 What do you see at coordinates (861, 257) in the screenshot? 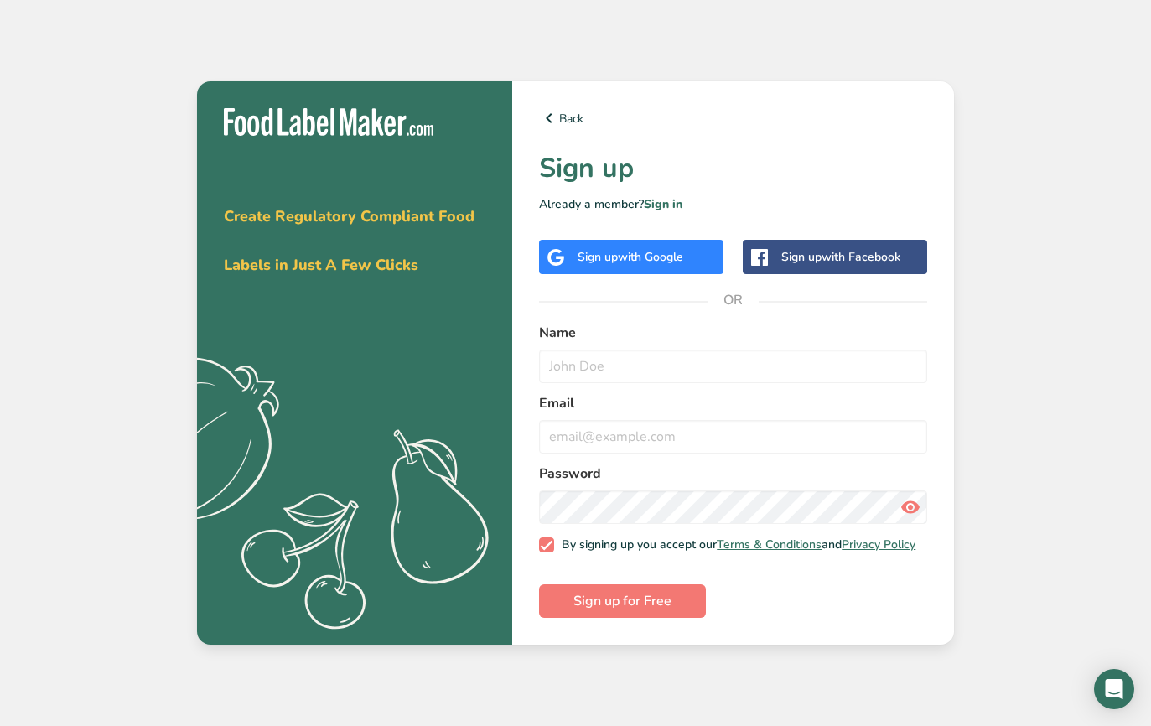
I see `span: with Facebook` at bounding box center [861, 257].